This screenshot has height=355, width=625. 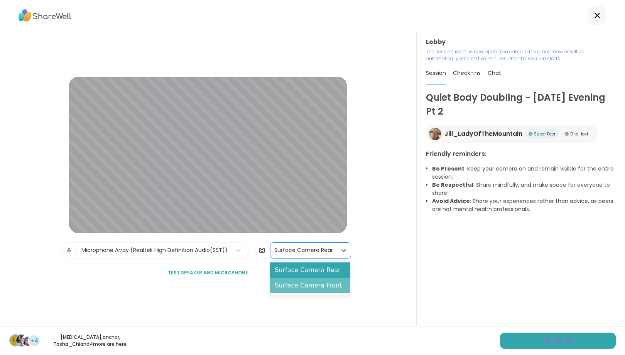 I want to click on img: Elite Host, so click(x=567, y=134).